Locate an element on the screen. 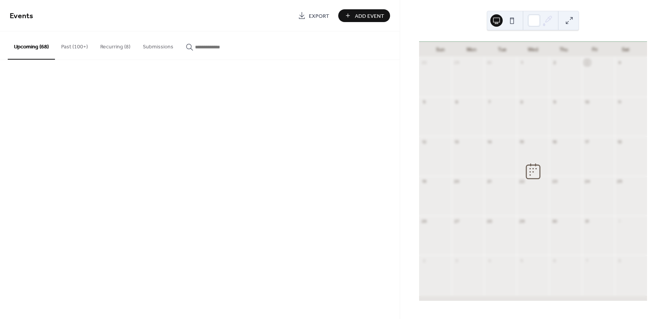 This screenshot has width=666, height=319. span: Events is located at coordinates (21, 16).